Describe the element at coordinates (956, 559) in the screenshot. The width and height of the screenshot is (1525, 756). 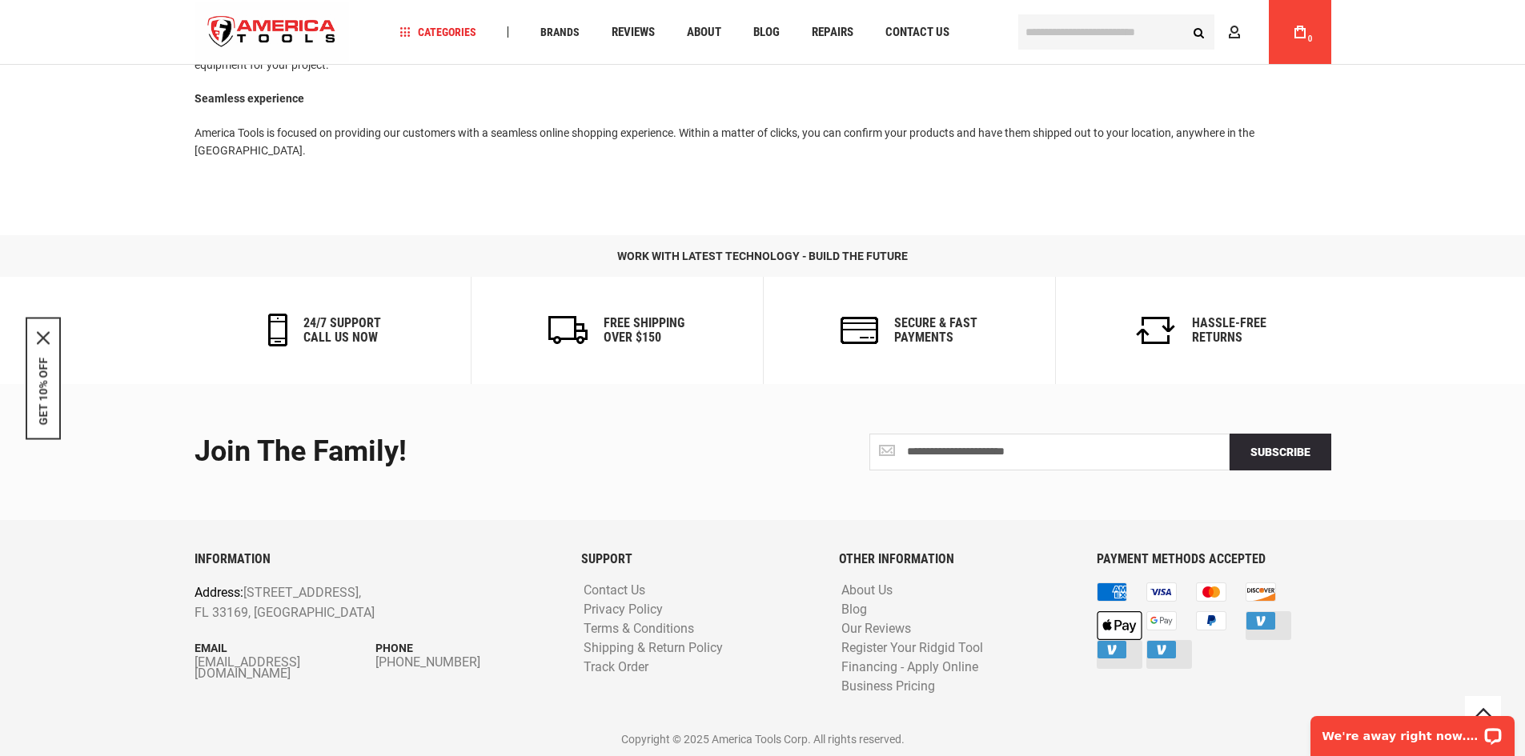
I see `h6: OTHER INFORMATION` at that location.